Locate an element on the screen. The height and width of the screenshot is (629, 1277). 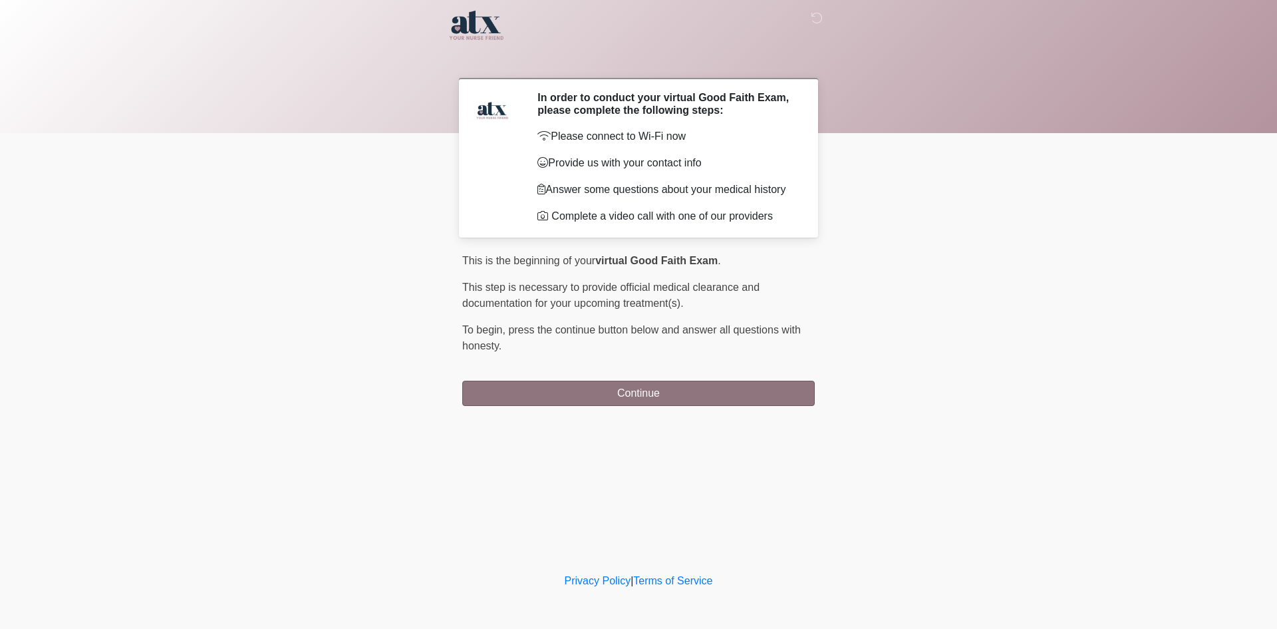
a: Terms of Service is located at coordinates (672, 580).